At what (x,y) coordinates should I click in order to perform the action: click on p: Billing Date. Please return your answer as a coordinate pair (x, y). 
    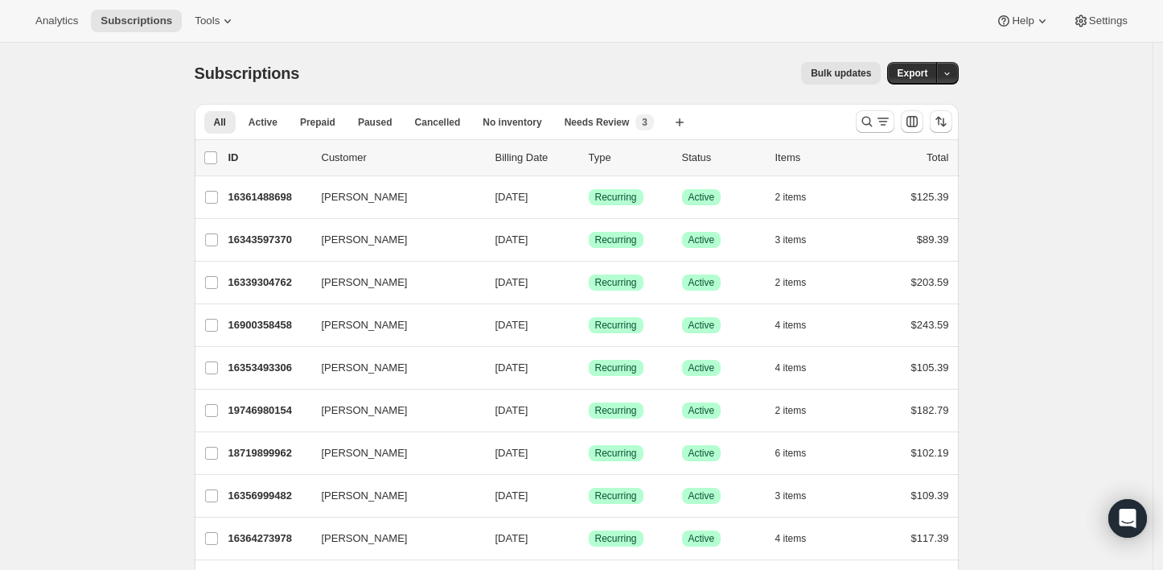
    Looking at the image, I should click on (536, 158).